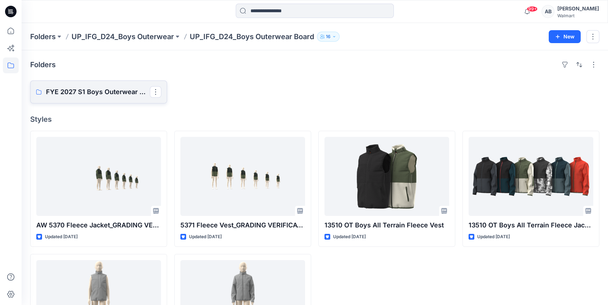 The image size is (608, 305). Describe the element at coordinates (98, 92) in the screenshot. I see `a: FYE 2027 S1 Boys Outerwear Grade/Jump size review - ASTM grades` at that location.